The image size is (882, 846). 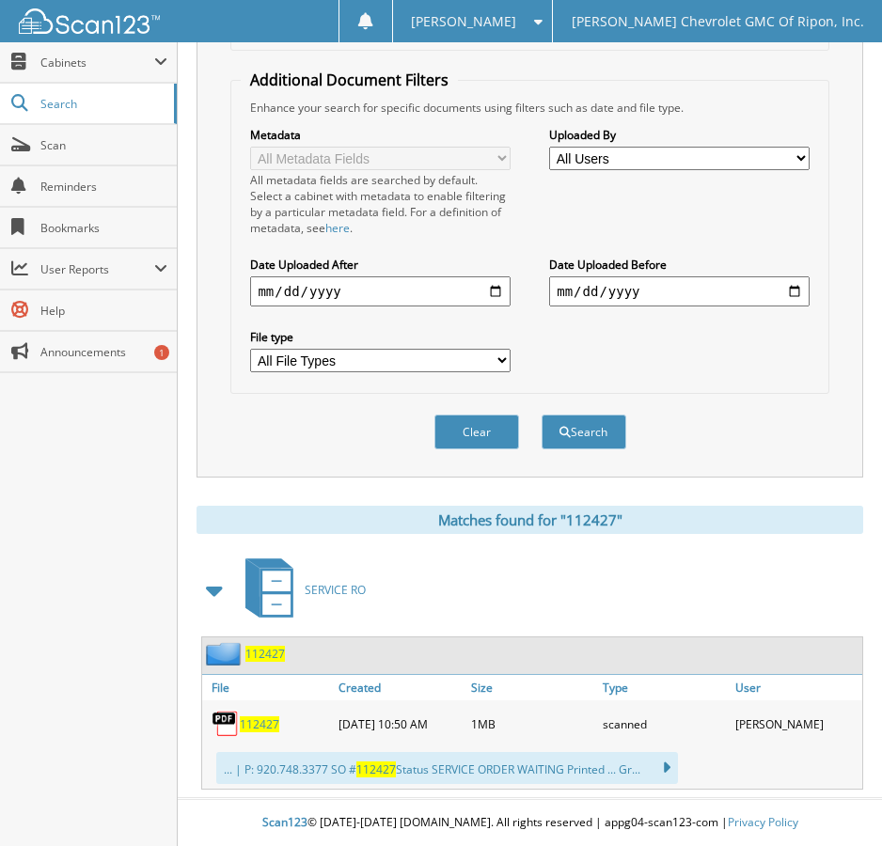 I want to click on span: Bookmarks, so click(x=103, y=227).